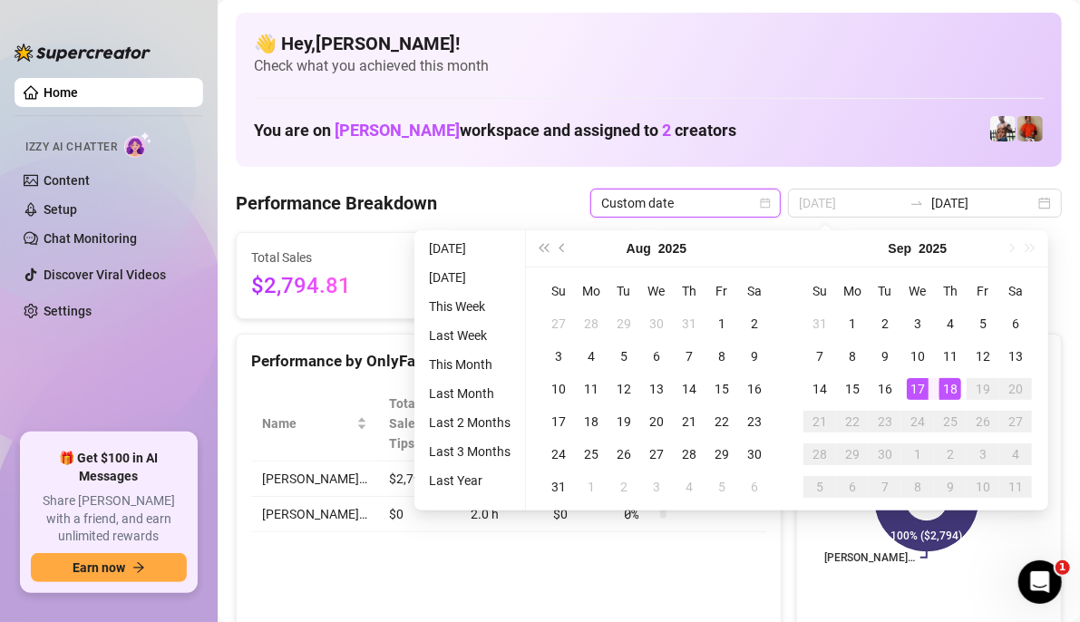 The image size is (1080, 622). Describe the element at coordinates (624, 324) in the screenshot. I see `td: 2025-07-29` at that location.